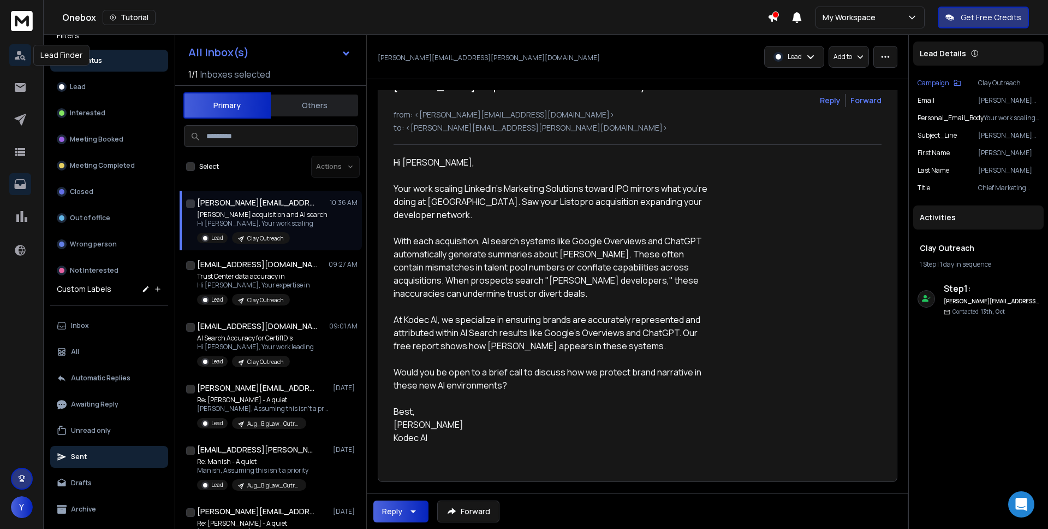 The width and height of the screenshot is (1048, 529). I want to click on span: Y, so click(22, 507).